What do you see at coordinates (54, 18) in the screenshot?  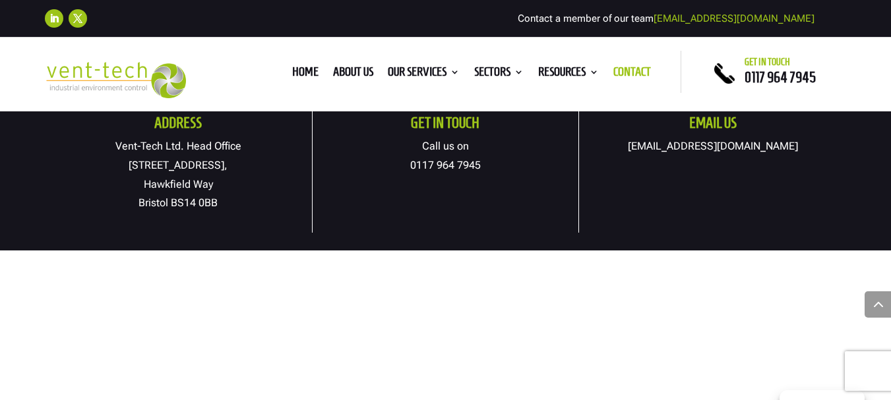 I see `a: Follow on LinkedIn` at bounding box center [54, 18].